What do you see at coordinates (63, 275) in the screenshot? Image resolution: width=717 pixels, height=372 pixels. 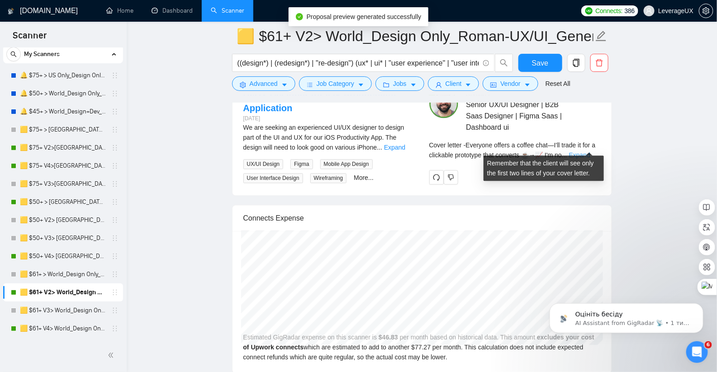 I see `a: 🟨 $61+ > World_Design Only_Roman-UX/UI_General` at bounding box center [63, 275].